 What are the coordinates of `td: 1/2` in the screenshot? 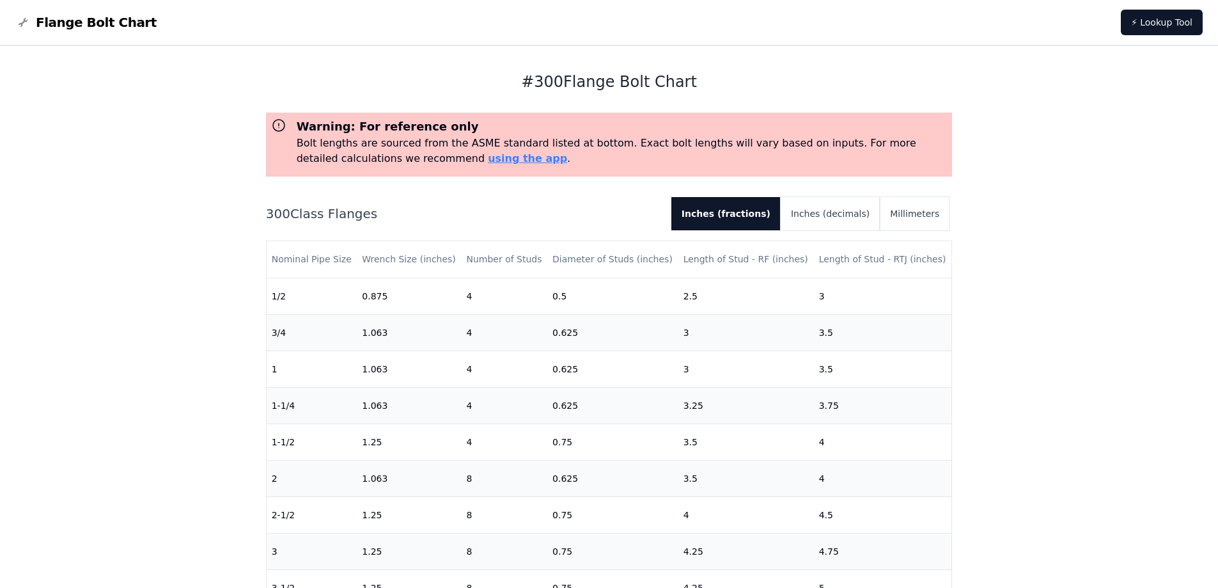 It's located at (312, 295).